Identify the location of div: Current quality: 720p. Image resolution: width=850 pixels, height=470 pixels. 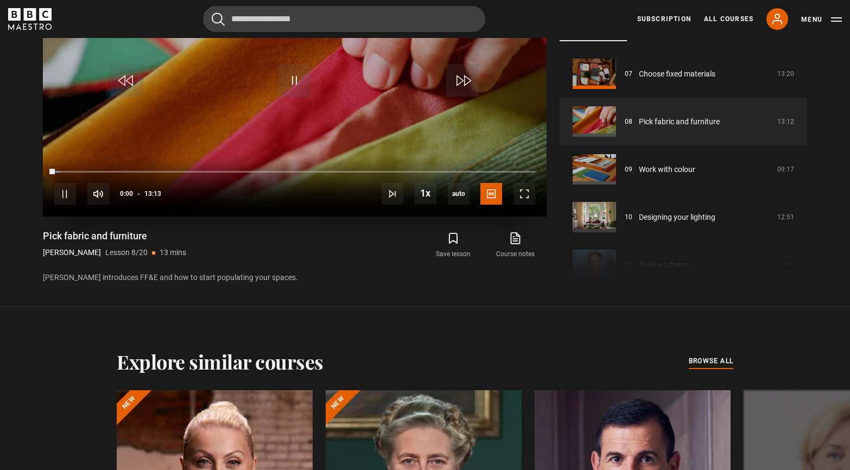
(459, 194).